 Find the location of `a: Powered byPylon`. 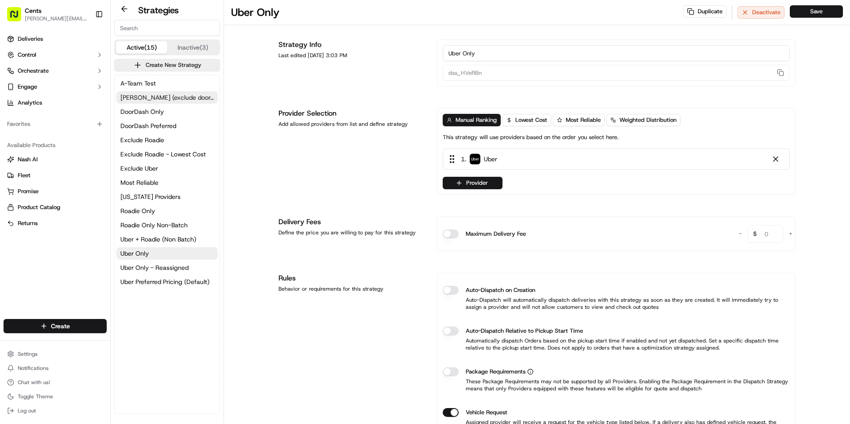

a: Powered byPylon is located at coordinates (85, 34).